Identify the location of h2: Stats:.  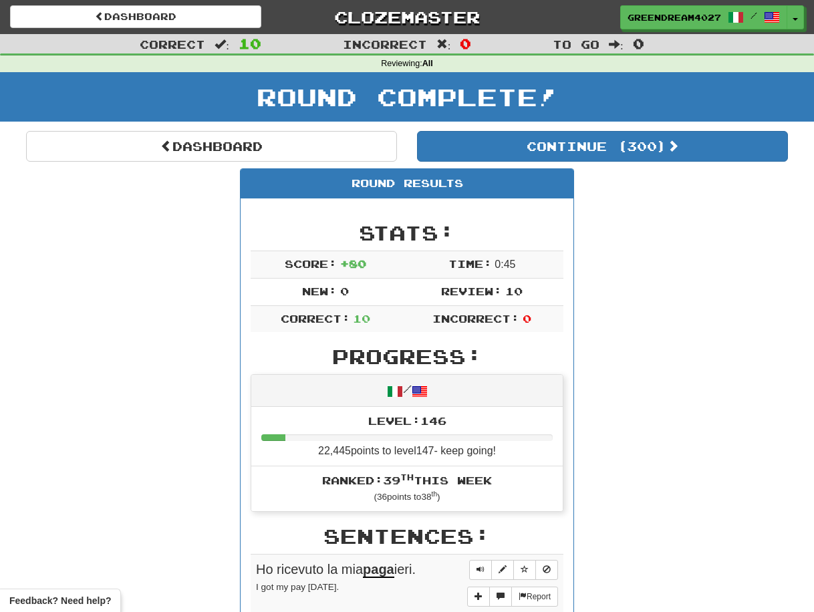
(407, 232).